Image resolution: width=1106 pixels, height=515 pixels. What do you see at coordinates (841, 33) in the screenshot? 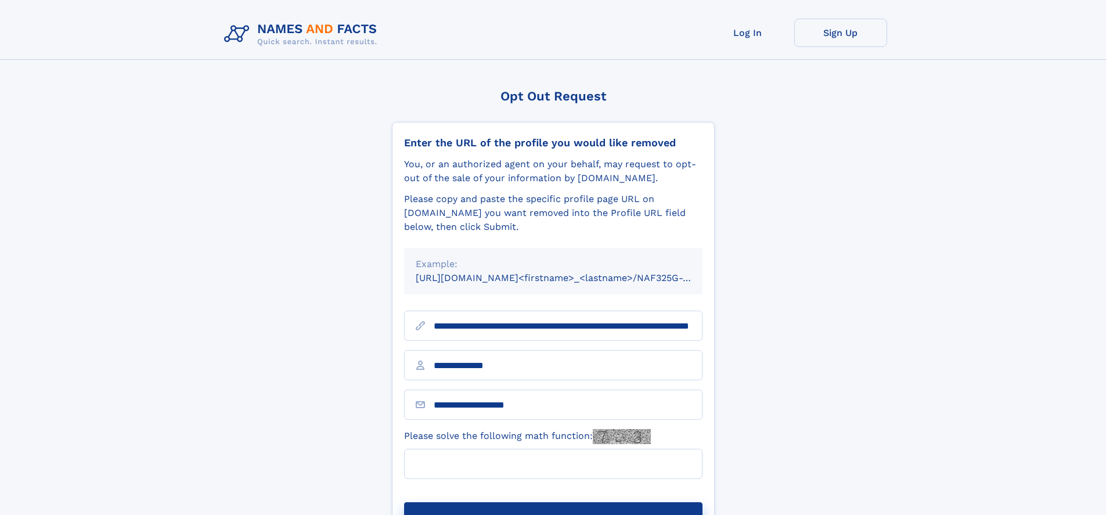
I see `a: Sign Up` at bounding box center [841, 33].